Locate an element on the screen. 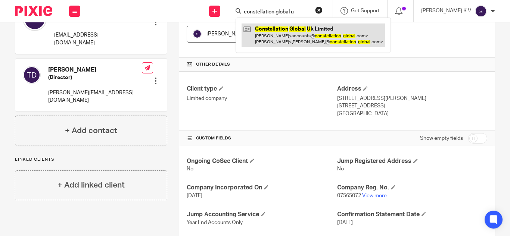  a: View more is located at coordinates (375, 196).